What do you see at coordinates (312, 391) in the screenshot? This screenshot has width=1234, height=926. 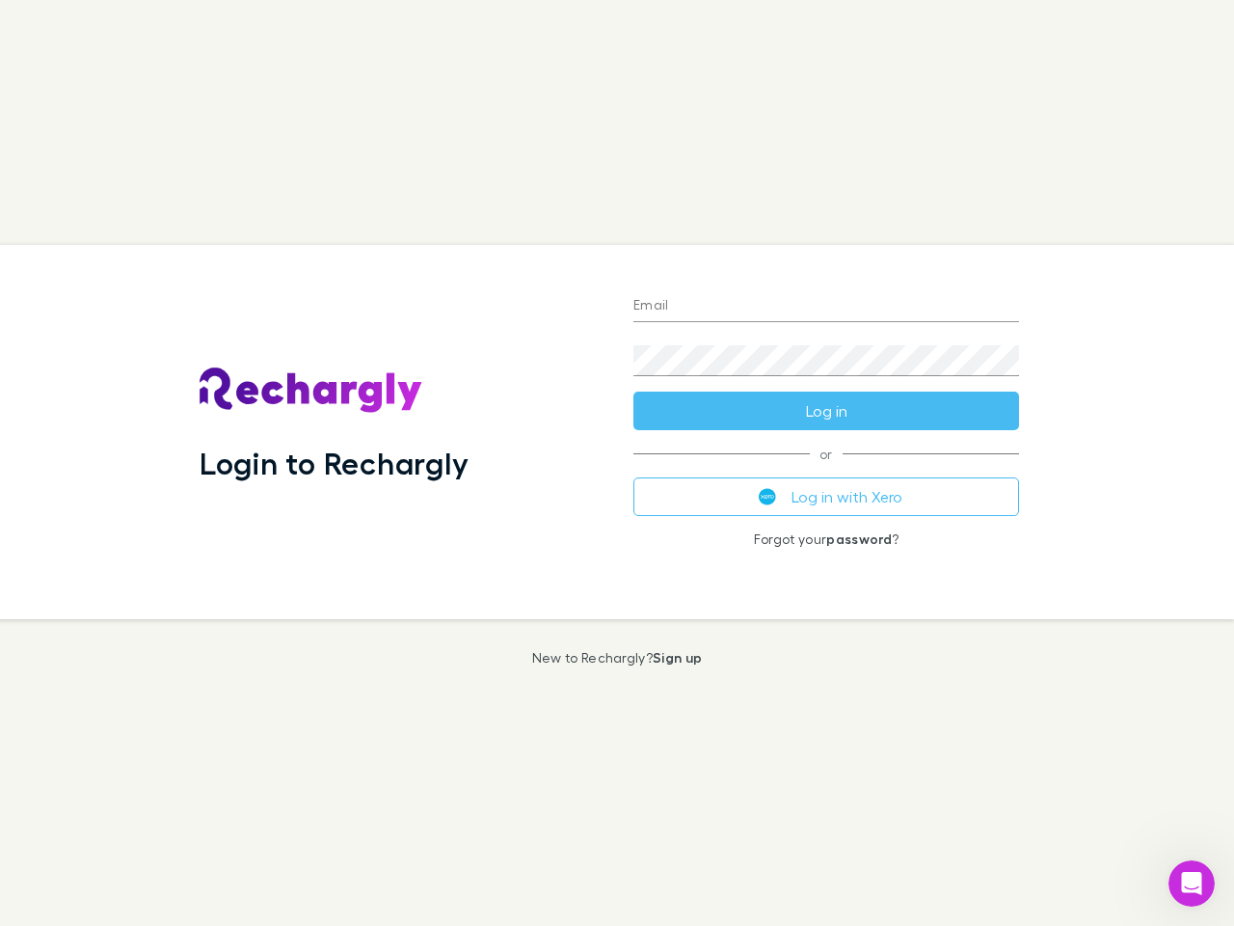 I see `img: Rechargly's Logo` at bounding box center [312, 391].